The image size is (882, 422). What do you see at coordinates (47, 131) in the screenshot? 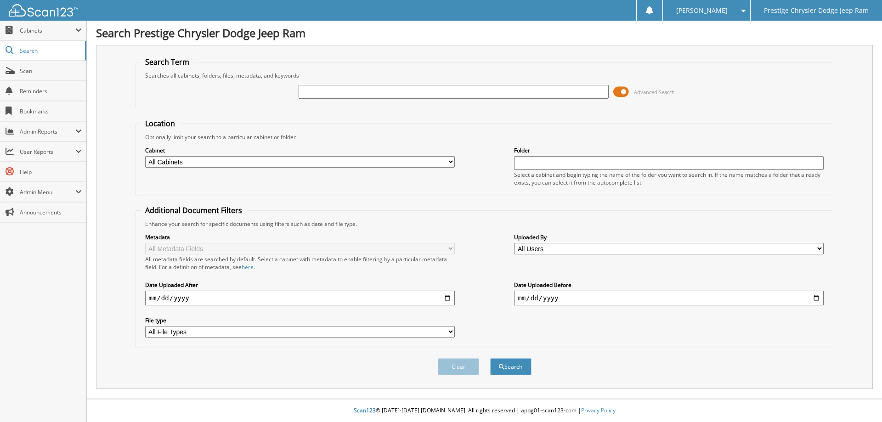
I see `span: Admin Reports` at bounding box center [47, 131].